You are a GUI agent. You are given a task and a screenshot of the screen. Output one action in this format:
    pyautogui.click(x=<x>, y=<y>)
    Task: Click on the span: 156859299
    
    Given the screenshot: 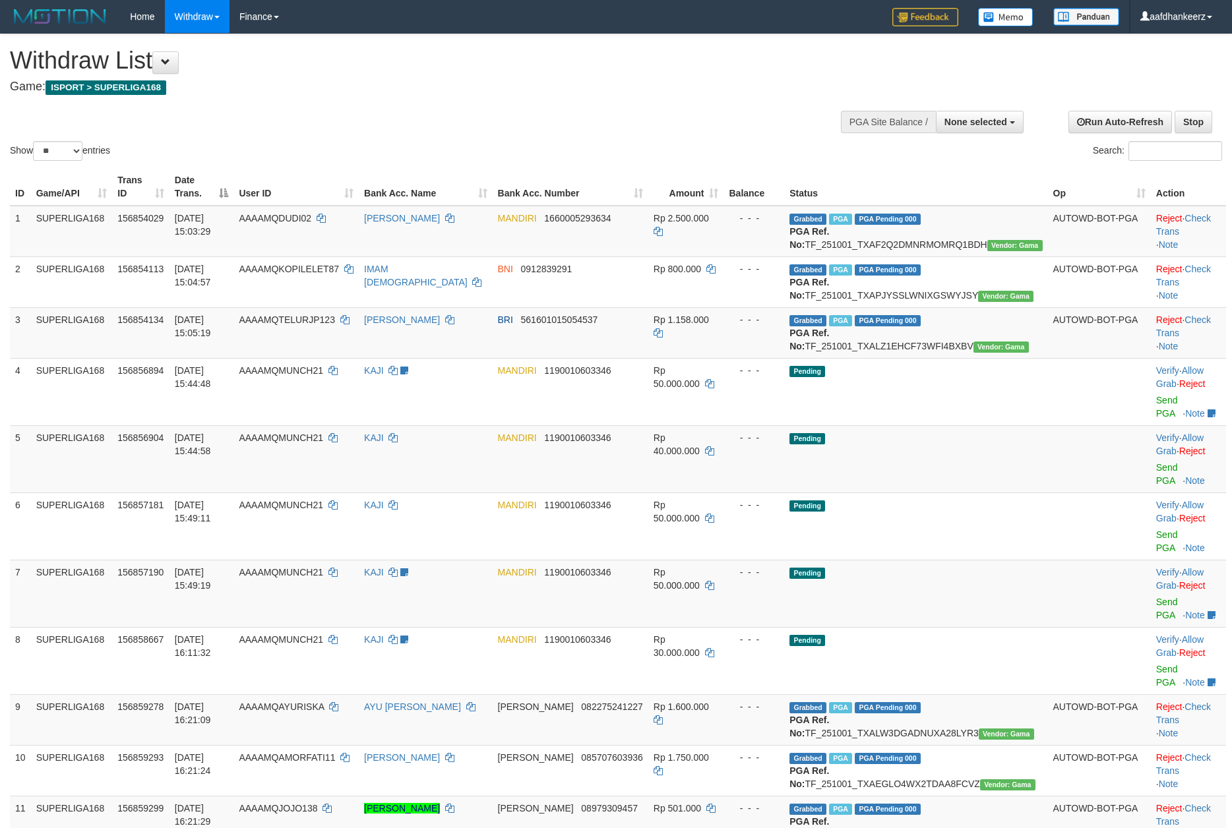 What is the action you would take?
    pyautogui.click(x=140, y=809)
    